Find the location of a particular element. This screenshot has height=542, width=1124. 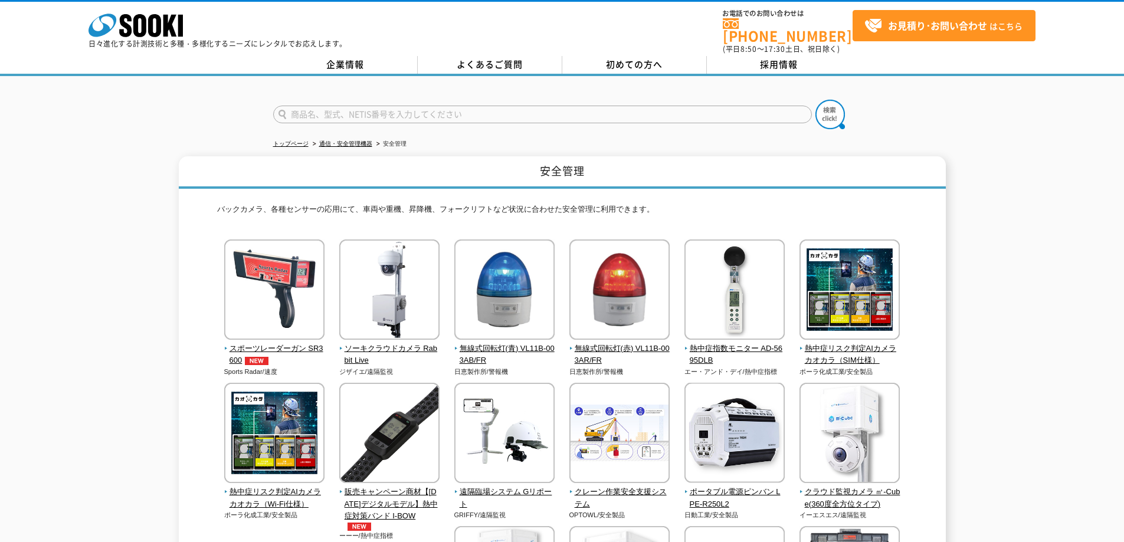

span: 遠隔臨場システム Gリポート is located at coordinates (504, 498).